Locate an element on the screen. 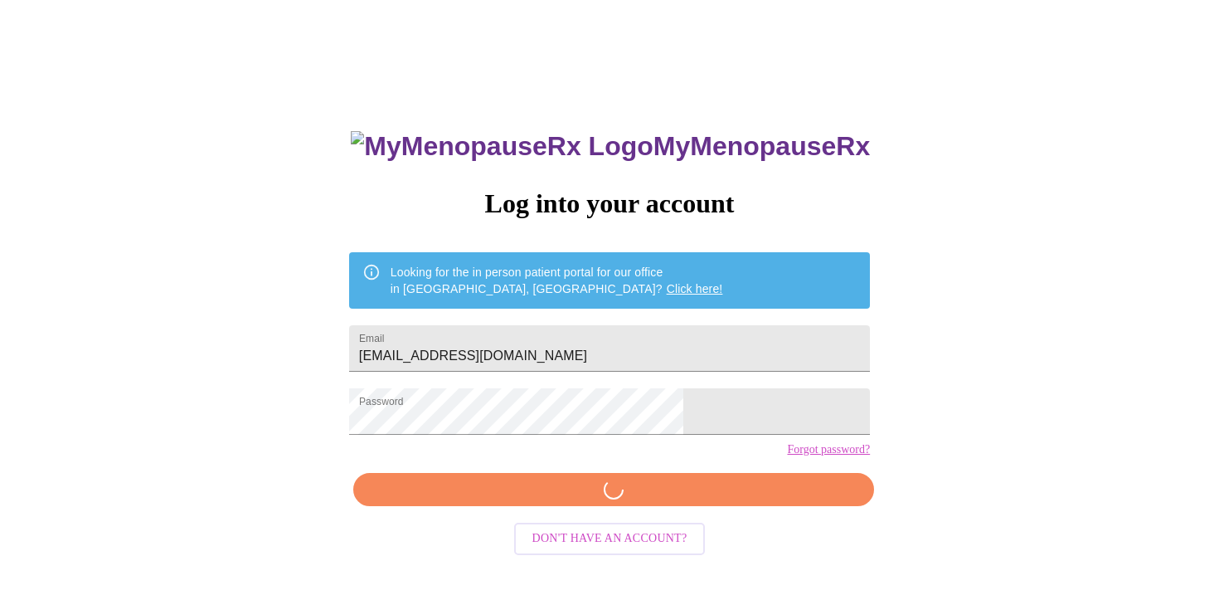 This screenshot has width=1219, height=590. h3: Log into your account is located at coordinates (609, 203).